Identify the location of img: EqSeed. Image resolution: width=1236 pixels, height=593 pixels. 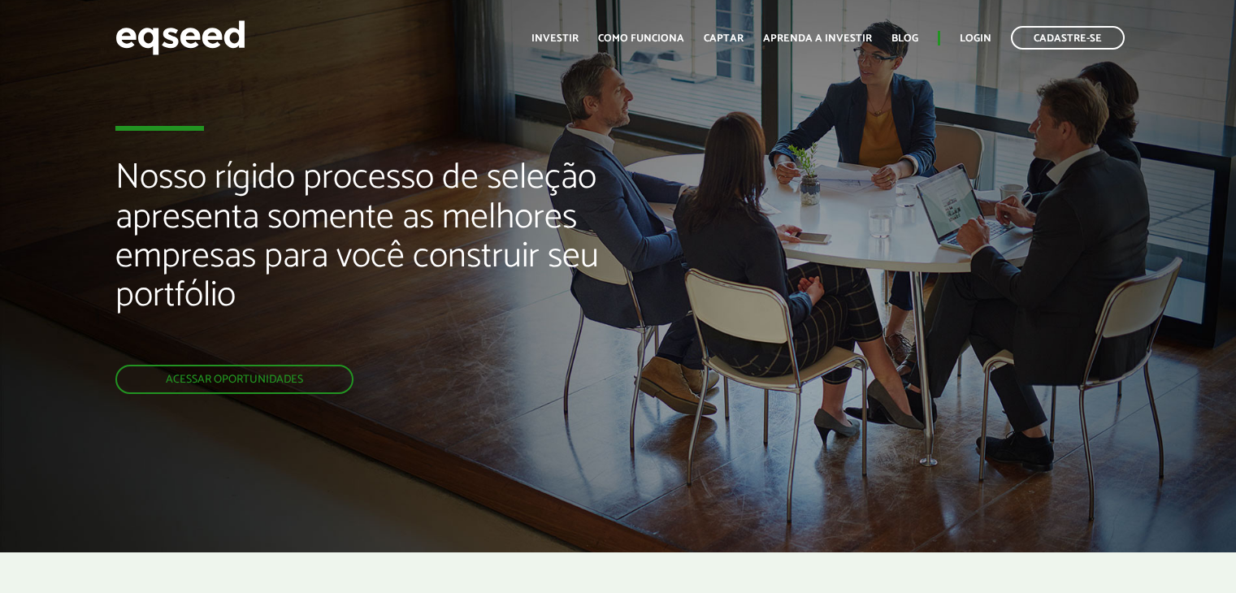
(180, 37).